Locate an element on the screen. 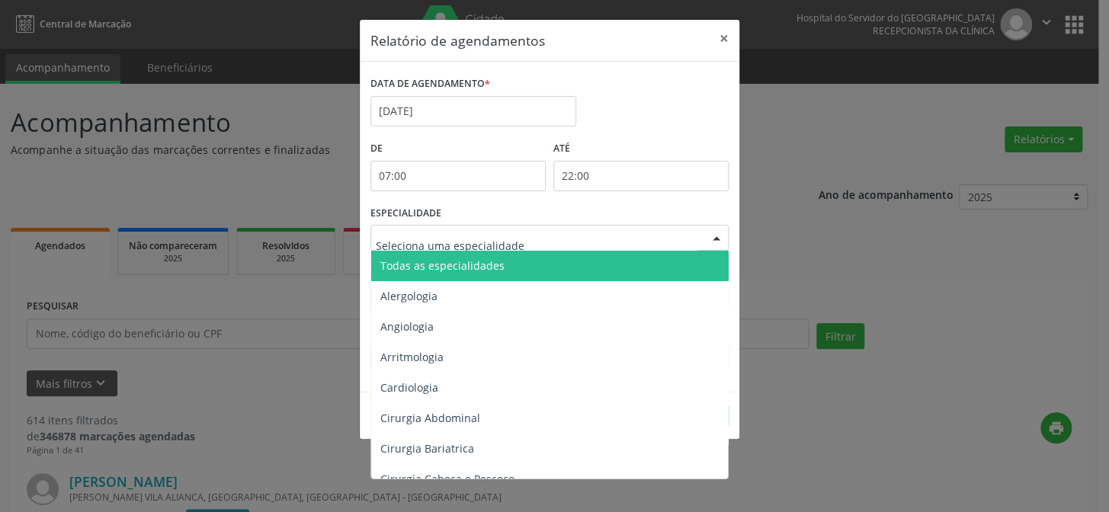 This screenshot has width=1109, height=512. span: Cirurgia Bariatrica is located at coordinates (427, 448).